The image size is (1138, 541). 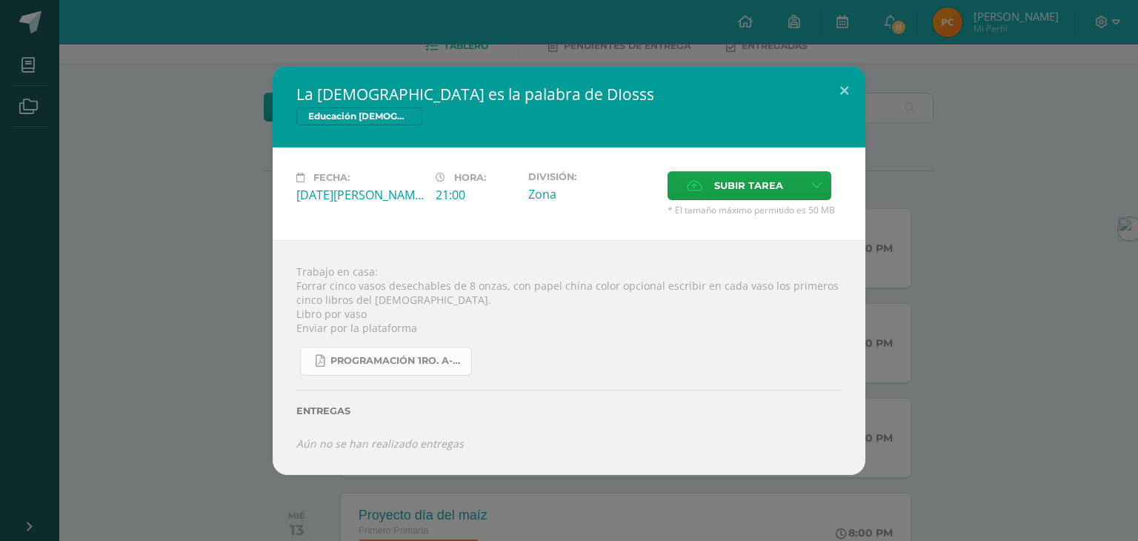 What do you see at coordinates (569, 410) in the screenshot?
I see `label: Entregas` at bounding box center [569, 410].